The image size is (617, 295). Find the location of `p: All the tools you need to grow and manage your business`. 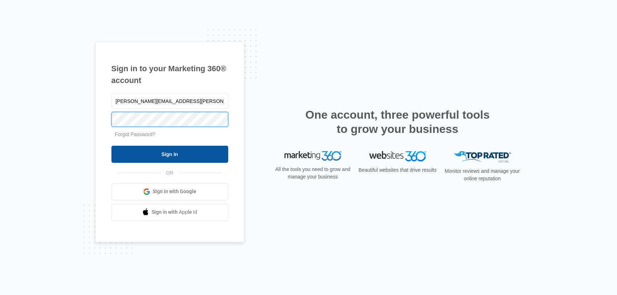

p: All the tools you need to grow and manage your business is located at coordinates (313, 173).